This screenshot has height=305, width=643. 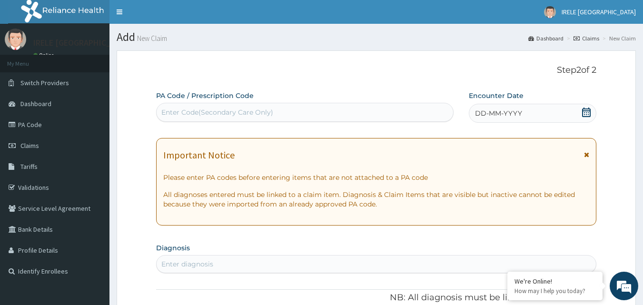 What do you see at coordinates (45, 55) in the screenshot?
I see `a: Online` at bounding box center [45, 55].